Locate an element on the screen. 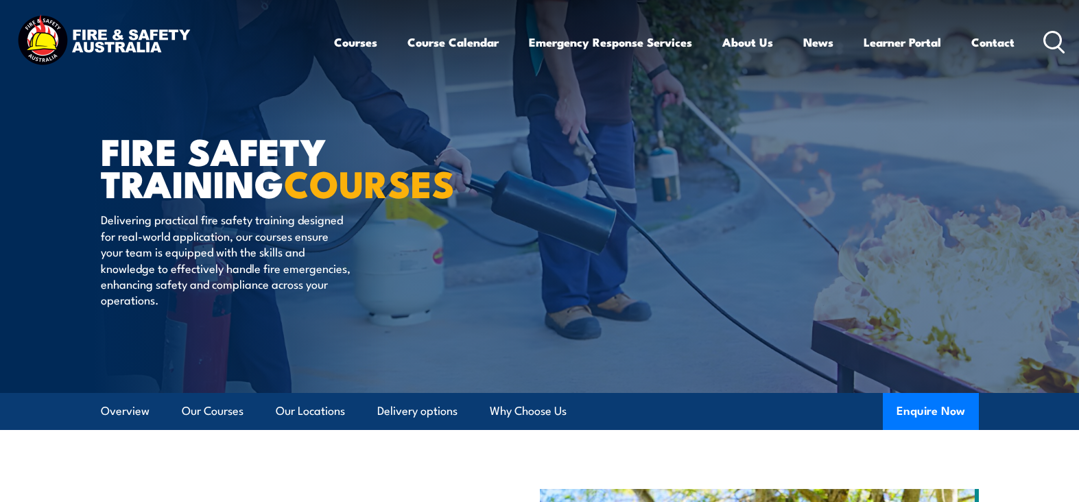 This screenshot has height=502, width=1079. a: Contact is located at coordinates (993, 42).